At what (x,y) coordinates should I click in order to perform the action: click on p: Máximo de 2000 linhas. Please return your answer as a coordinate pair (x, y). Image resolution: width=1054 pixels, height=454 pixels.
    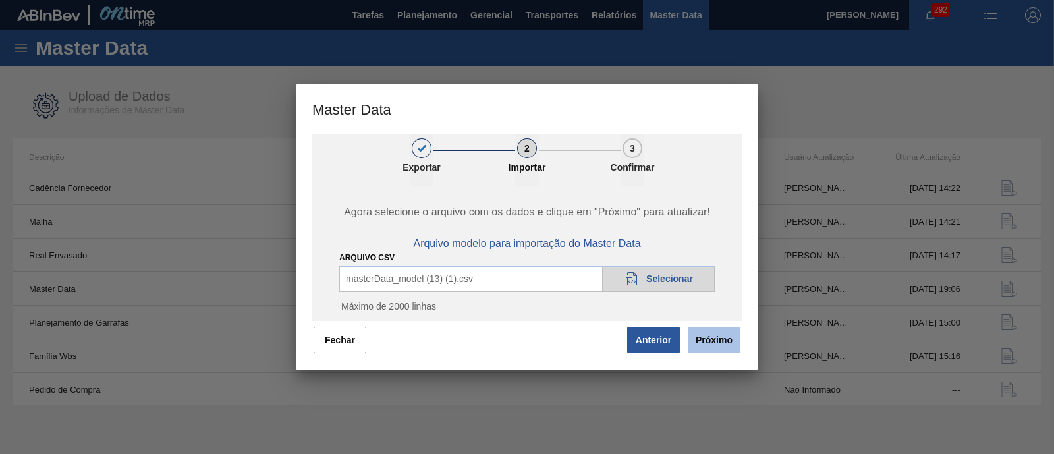
    Looking at the image, I should click on (527, 306).